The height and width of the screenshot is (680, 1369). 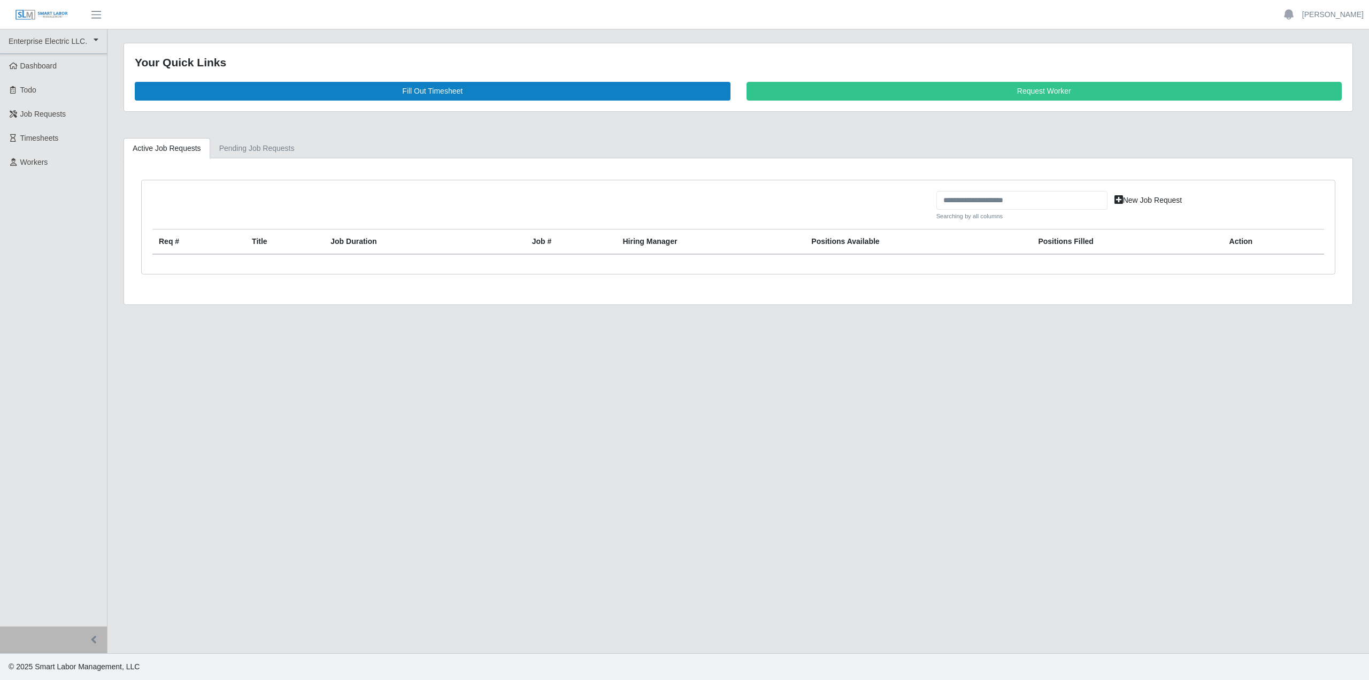 I want to click on span: Timesheets, so click(x=40, y=138).